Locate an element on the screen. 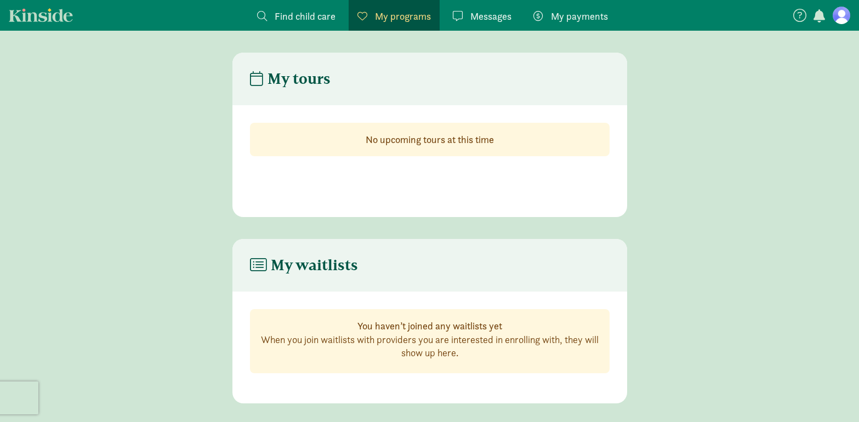  span: Find child care is located at coordinates (305, 16).